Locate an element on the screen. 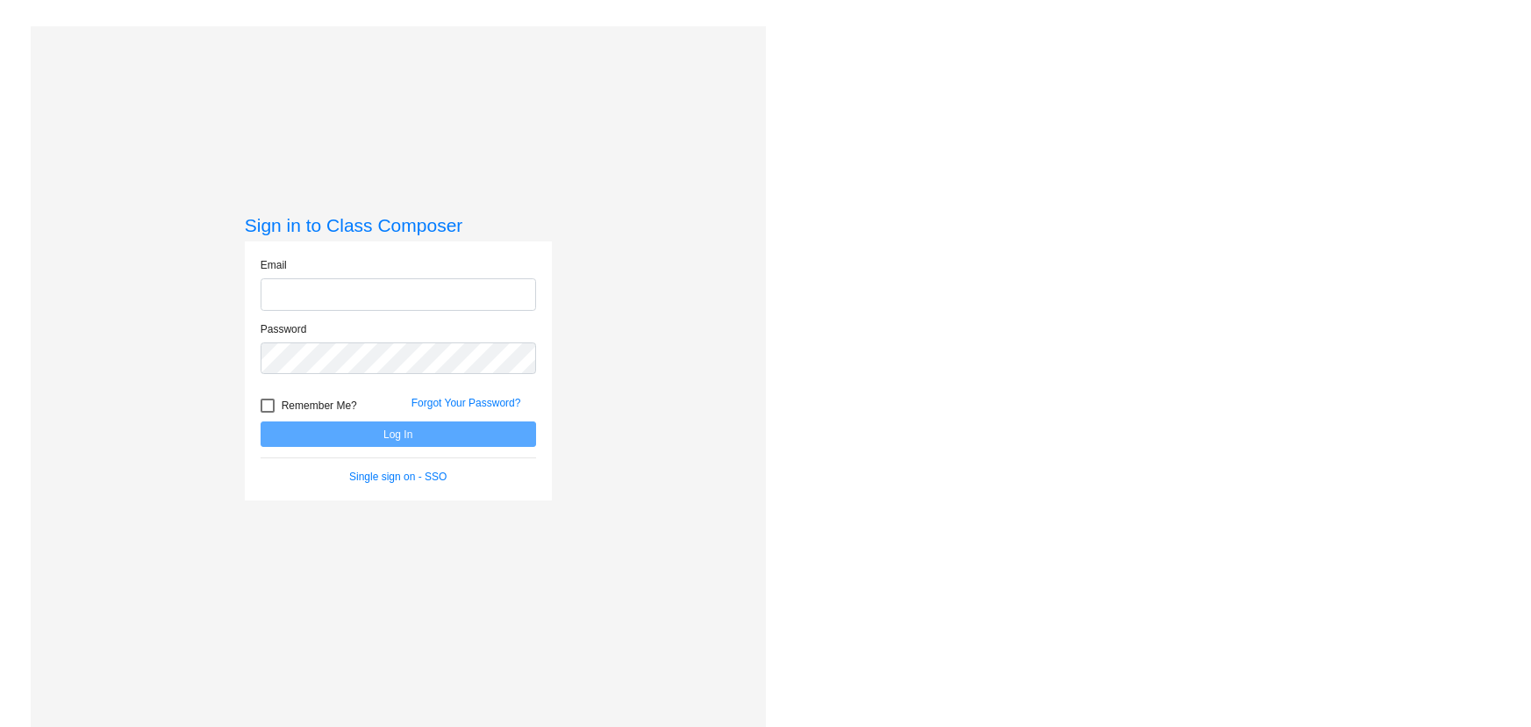 The height and width of the screenshot is (727, 1531). button: Log In is located at coordinates (398, 434).